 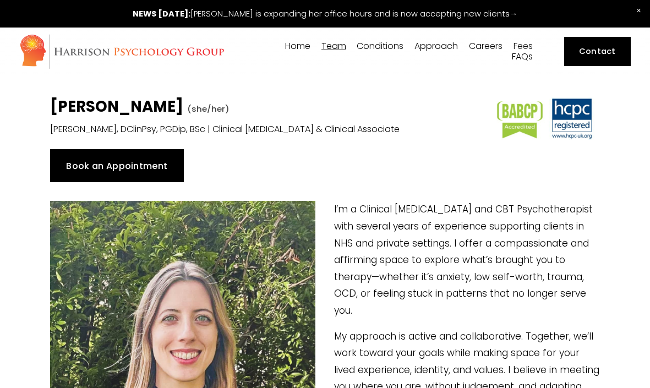 What do you see at coordinates (436, 46) in the screenshot?
I see `span: Approach` at bounding box center [436, 46].